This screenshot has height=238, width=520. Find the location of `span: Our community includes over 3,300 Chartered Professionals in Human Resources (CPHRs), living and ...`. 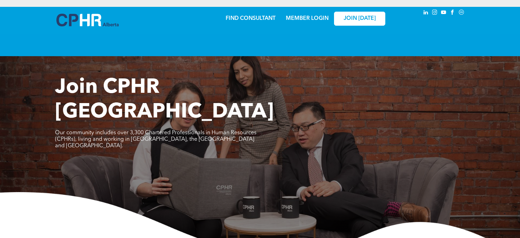

span: Our community includes over 3,300 Chartered Professionals in Human Resources (CPHRs), living and ... is located at coordinates (156, 139).